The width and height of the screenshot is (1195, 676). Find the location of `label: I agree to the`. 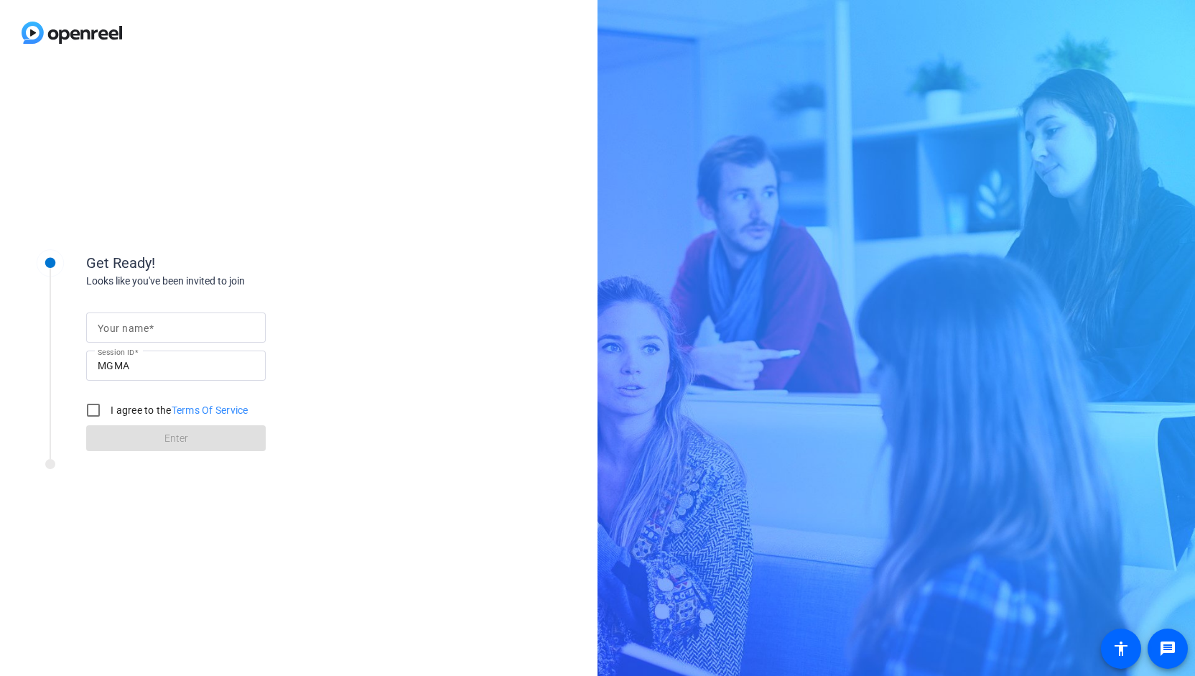

label: I agree to the is located at coordinates (178, 410).